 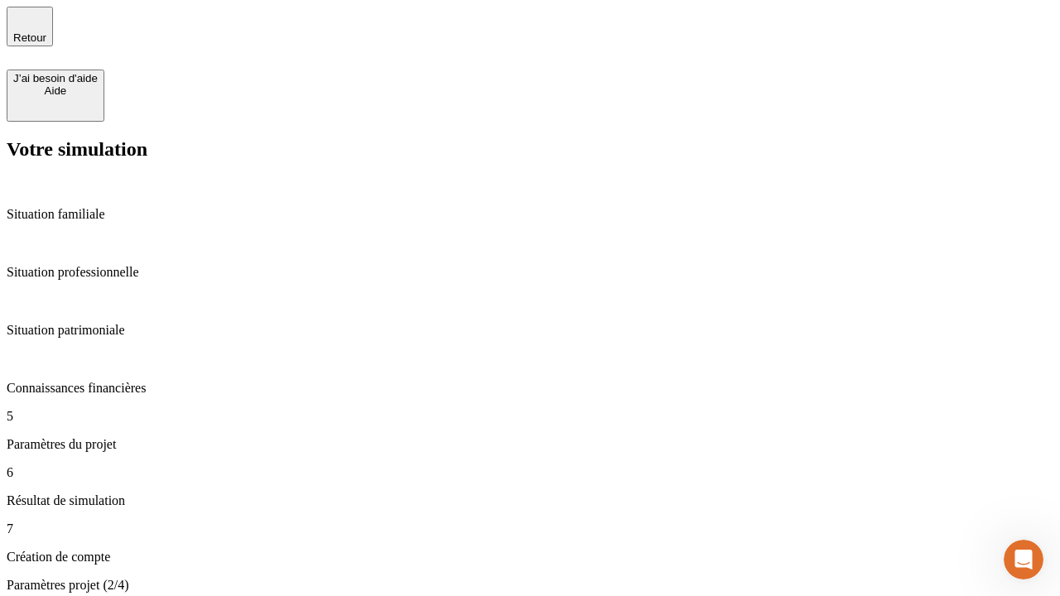 What do you see at coordinates (30, 26) in the screenshot?
I see `button: Retour` at bounding box center [30, 26].